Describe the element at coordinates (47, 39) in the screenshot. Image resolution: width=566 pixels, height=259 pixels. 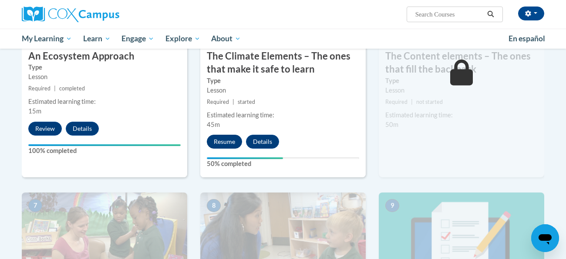
I see `a: My Learning` at that location.